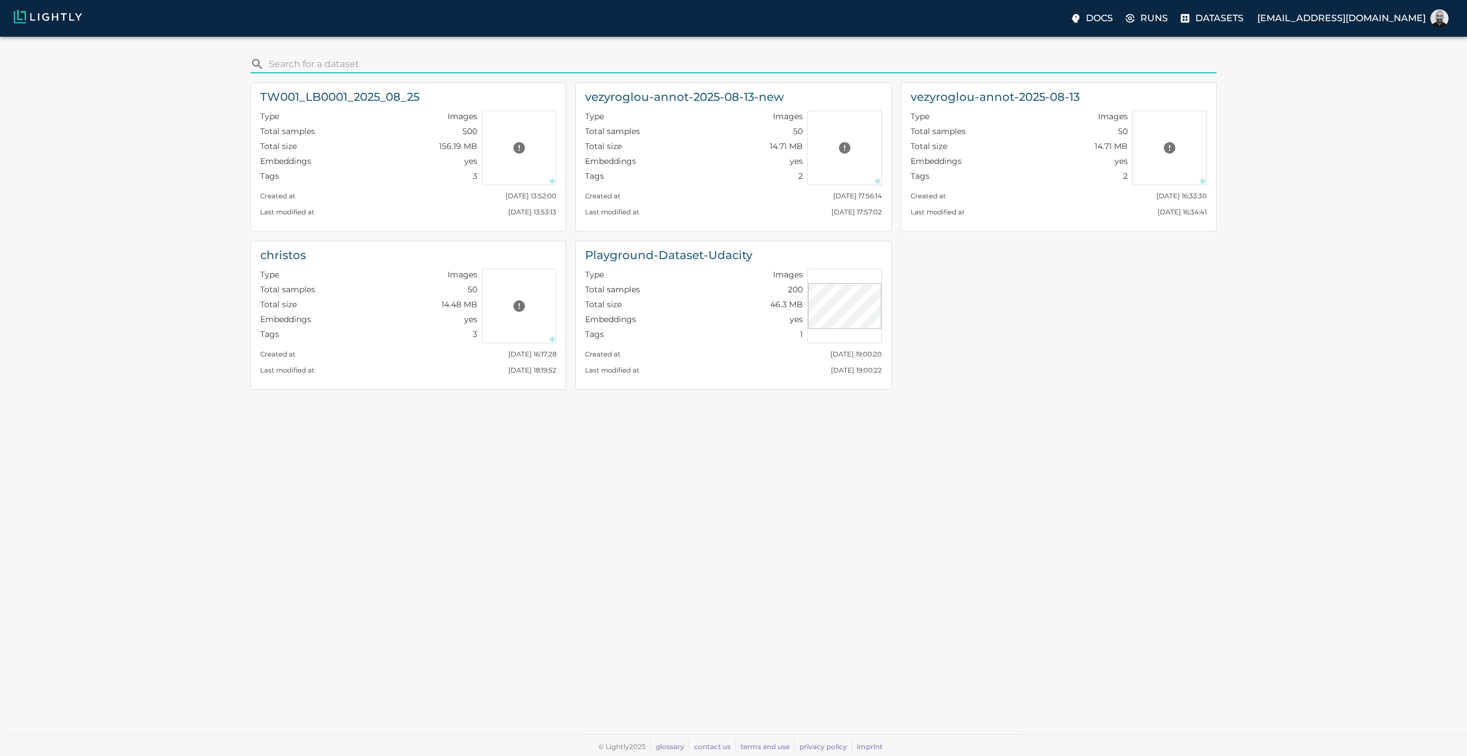  Describe the element at coordinates (669, 255) in the screenshot. I see `h6: Playground-Dataset-Udacity` at that location.